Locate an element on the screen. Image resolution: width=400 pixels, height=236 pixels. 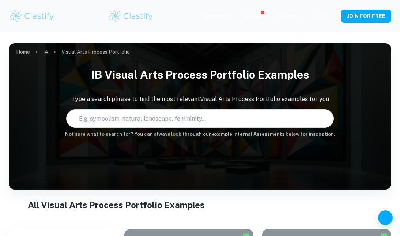
button: Help and Feedback is located at coordinates (386, 218).